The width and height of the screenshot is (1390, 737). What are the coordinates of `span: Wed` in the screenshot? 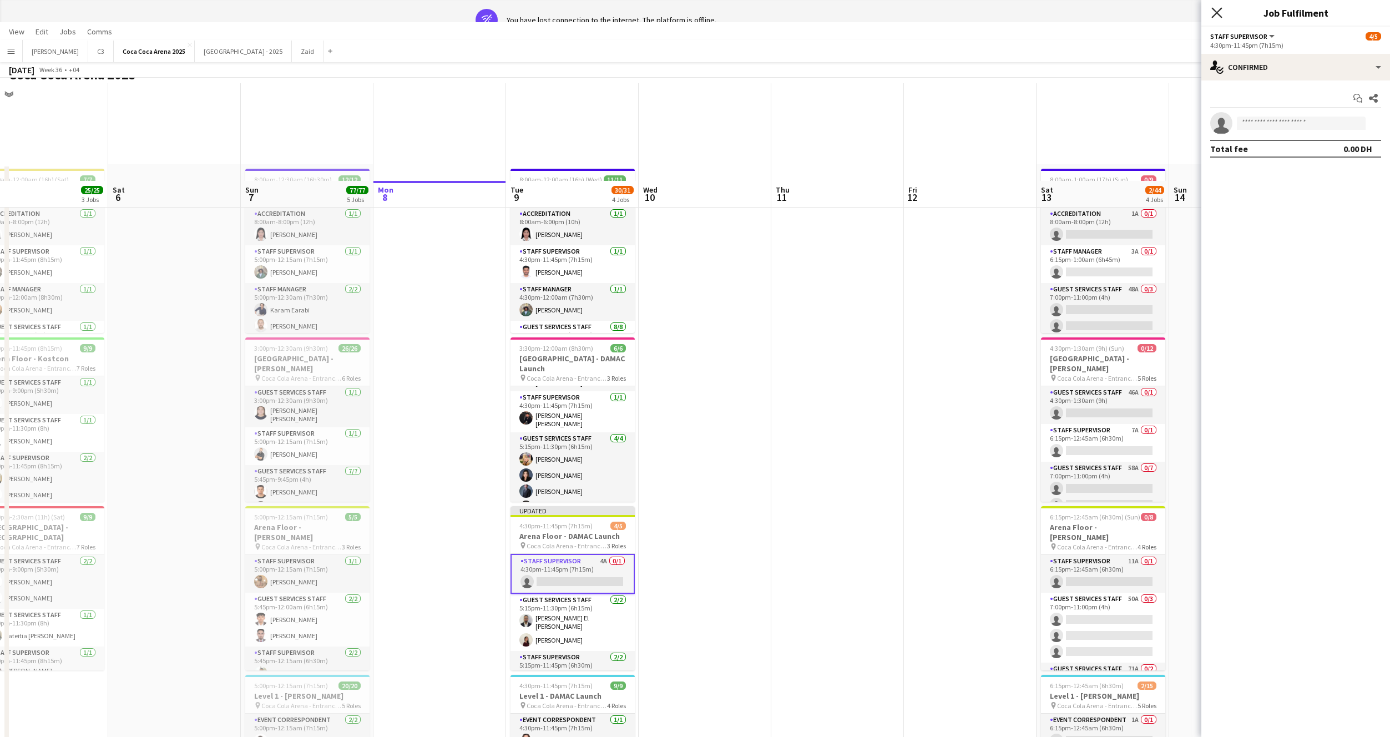 It's located at (650, 190).